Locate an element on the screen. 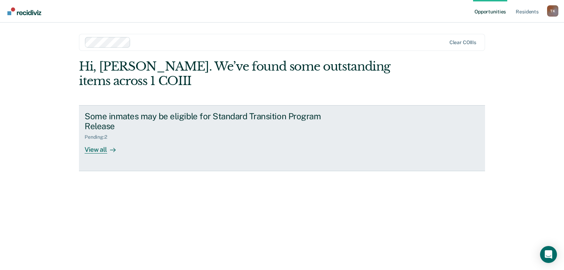 The image size is (564, 270). img: Recidiviz is located at coordinates (24, 11).